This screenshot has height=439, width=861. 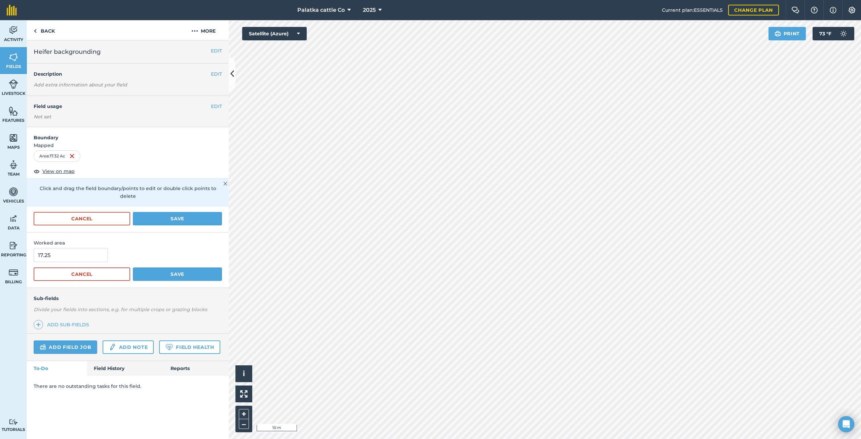 I want to click on button: View on map, so click(x=54, y=171).